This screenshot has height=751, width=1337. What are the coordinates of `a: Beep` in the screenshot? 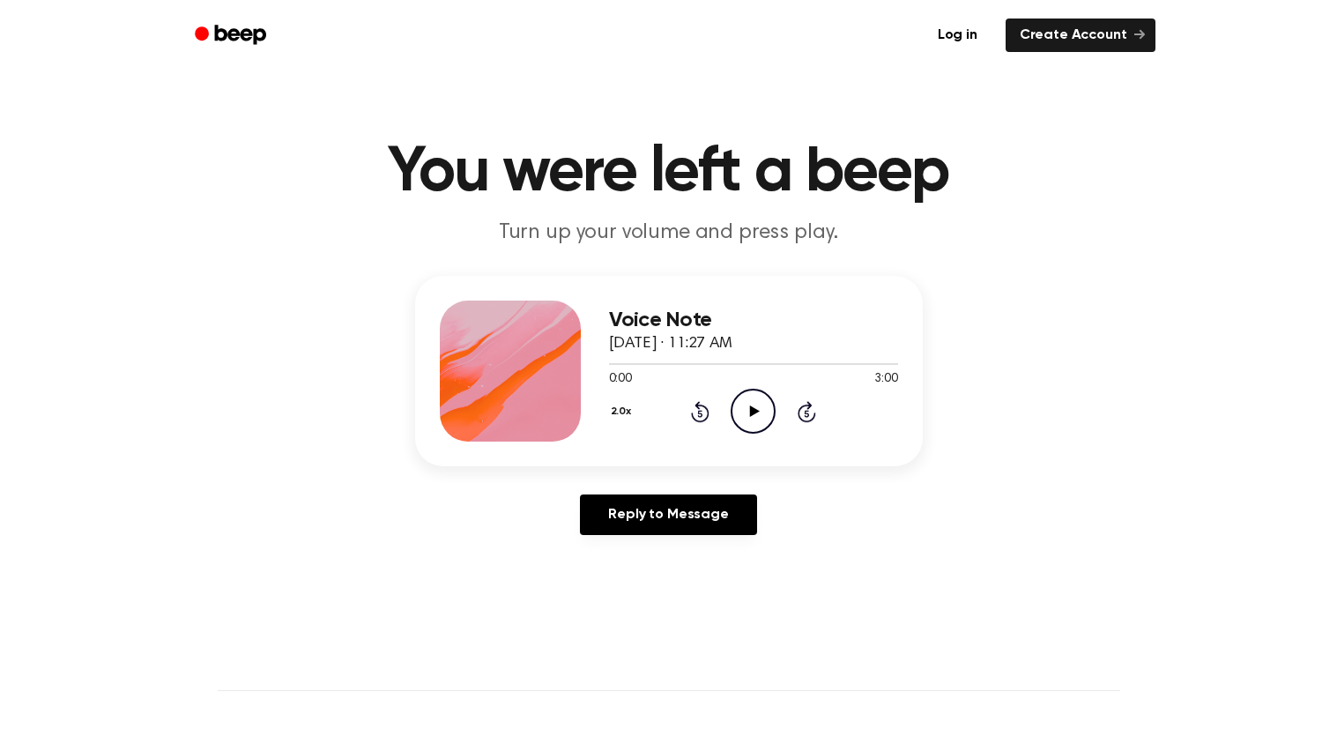 It's located at (232, 35).